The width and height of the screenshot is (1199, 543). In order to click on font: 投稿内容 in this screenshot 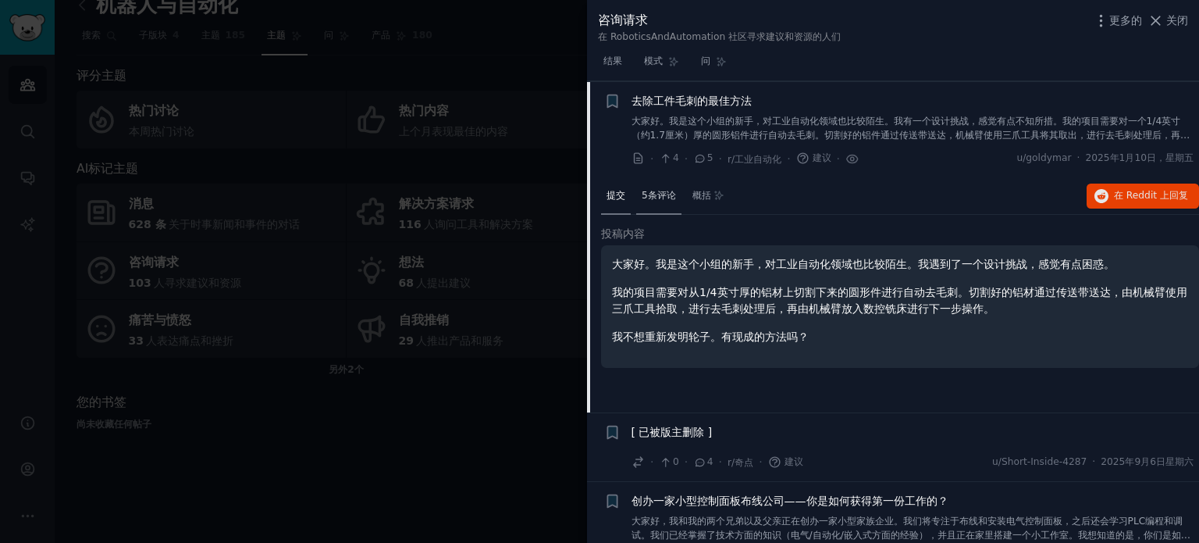, I will do `click(623, 233)`.